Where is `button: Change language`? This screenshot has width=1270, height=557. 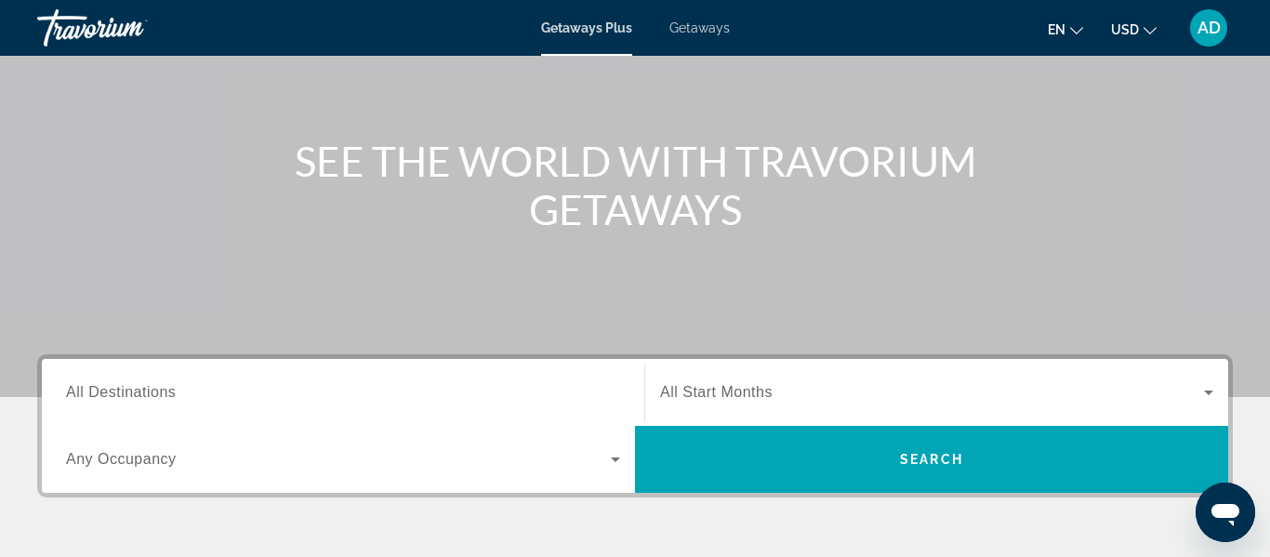
button: Change language is located at coordinates (1065, 29).